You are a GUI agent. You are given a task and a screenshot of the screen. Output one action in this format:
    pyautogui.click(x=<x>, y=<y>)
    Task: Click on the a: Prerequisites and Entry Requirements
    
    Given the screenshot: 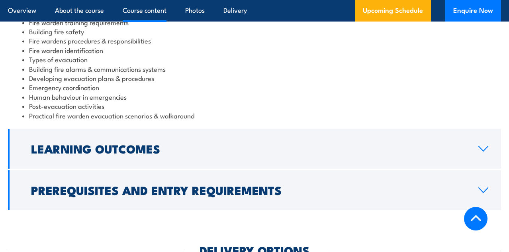 What is the action you would take?
    pyautogui.click(x=254, y=190)
    